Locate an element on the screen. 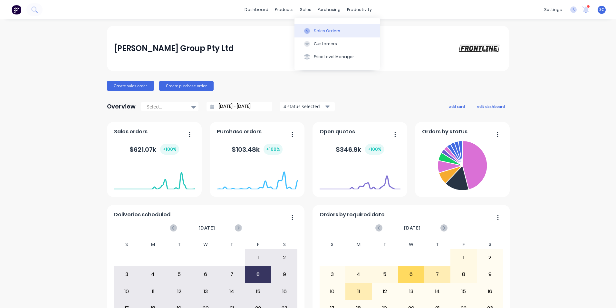  span: Purchase orders is located at coordinates (239, 132).